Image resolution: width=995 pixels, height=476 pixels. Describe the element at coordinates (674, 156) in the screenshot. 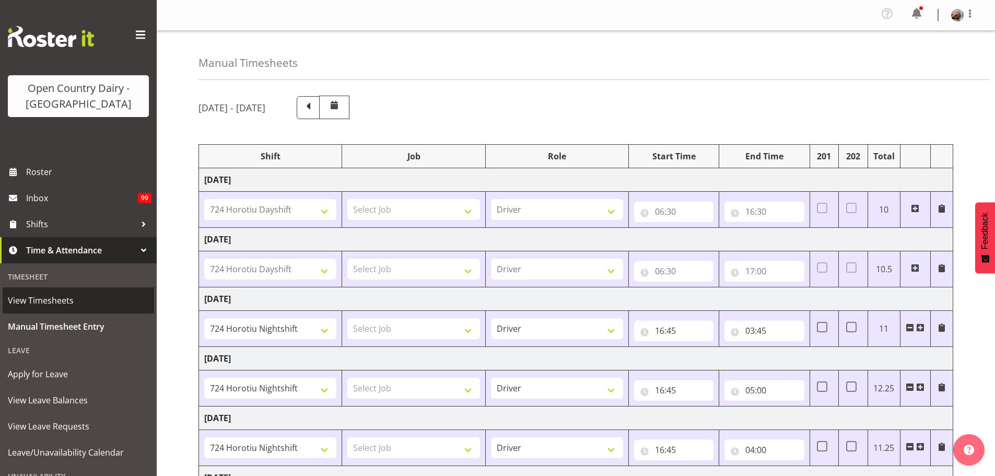

I see `div: Start Time` at that location.